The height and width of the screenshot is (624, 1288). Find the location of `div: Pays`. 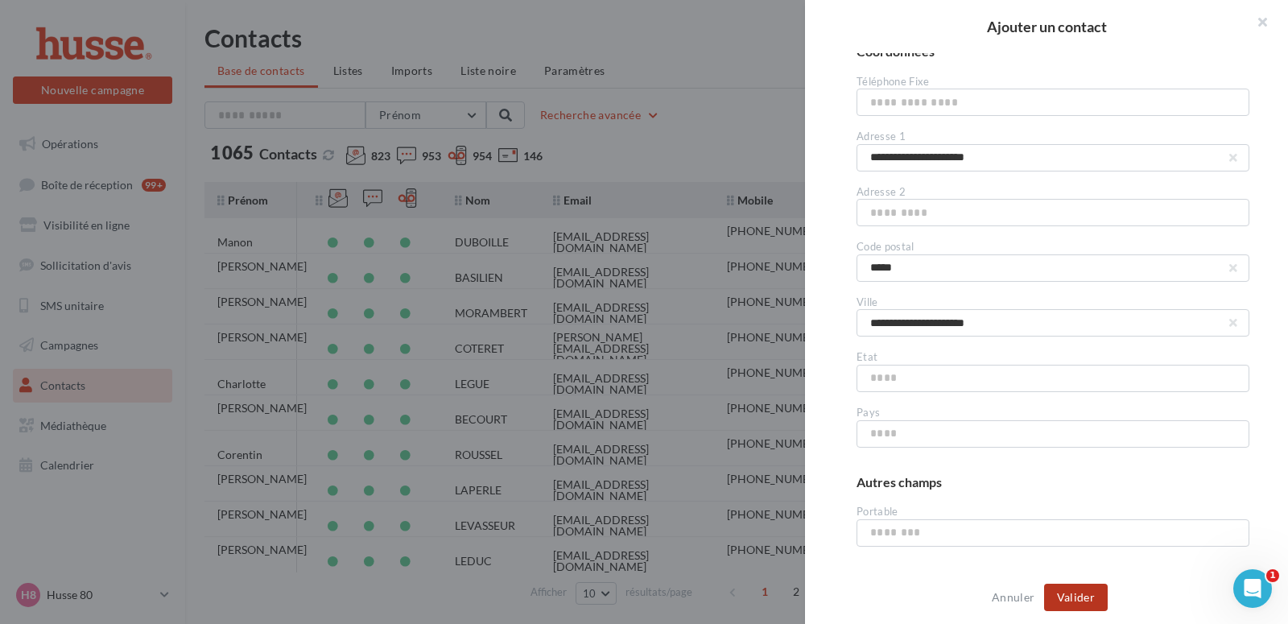

div: Pays is located at coordinates (1053, 412).